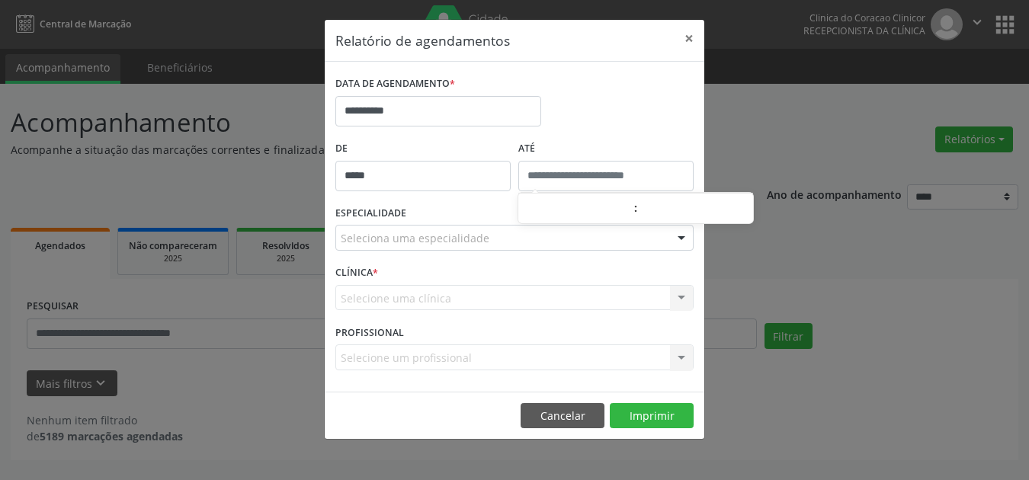 This screenshot has height=480, width=1029. I want to click on input: Hour, so click(575, 210).